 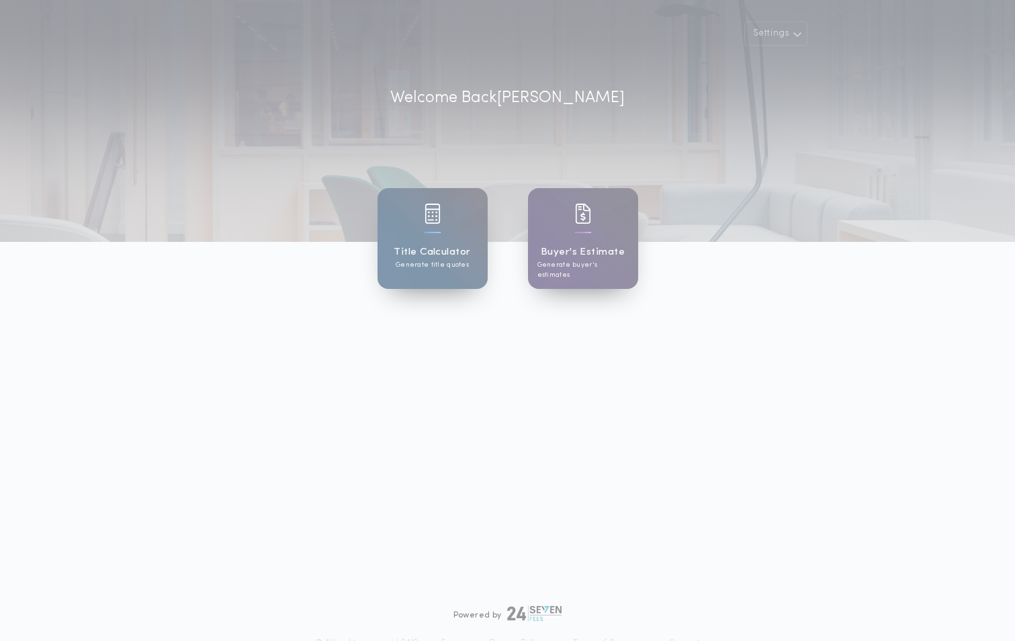 What do you see at coordinates (535, 613) in the screenshot?
I see `img: logo` at bounding box center [535, 613].